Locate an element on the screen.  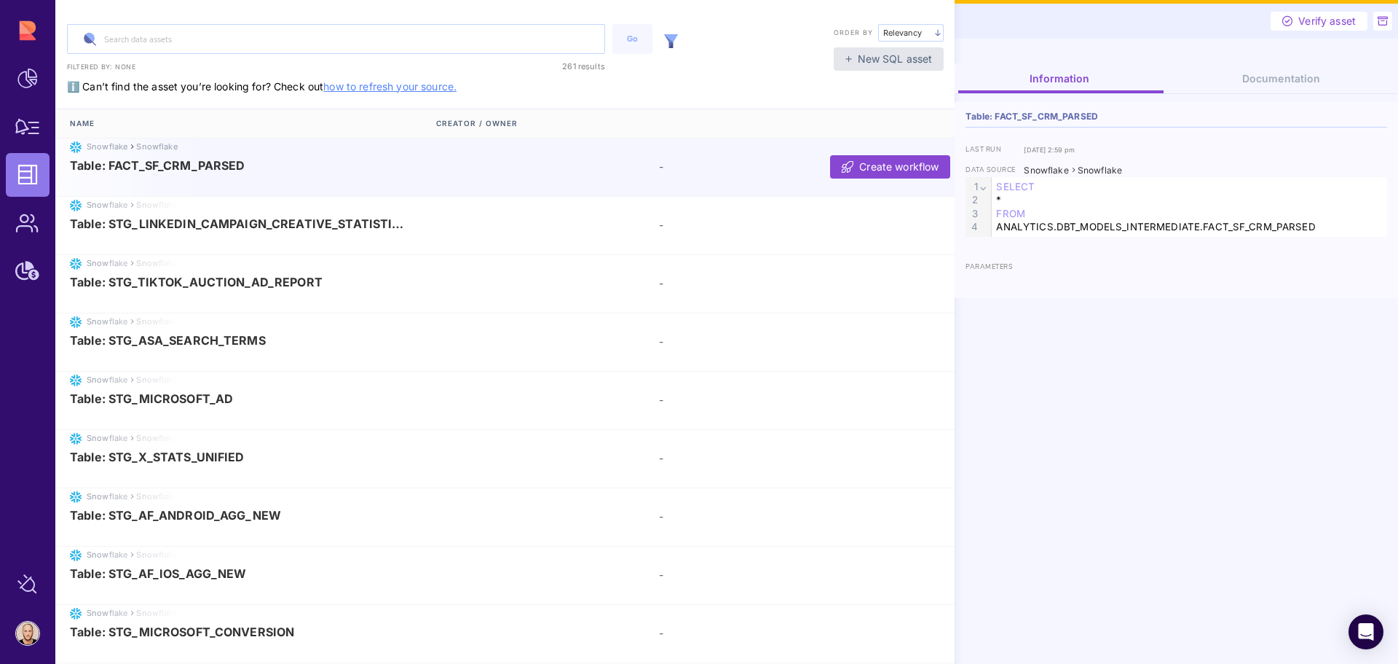
span: Table: STG_TIKTOK_AUCTION_AD_REPORT is located at coordinates (196, 282).